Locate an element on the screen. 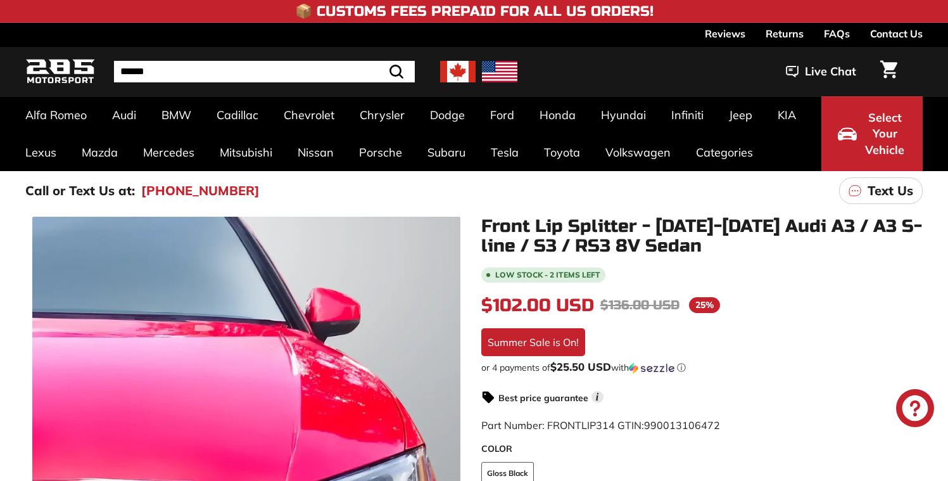 The image size is (948, 481). img: Logo_285_Motorsport_areodynamics_components is located at coordinates (60, 72).